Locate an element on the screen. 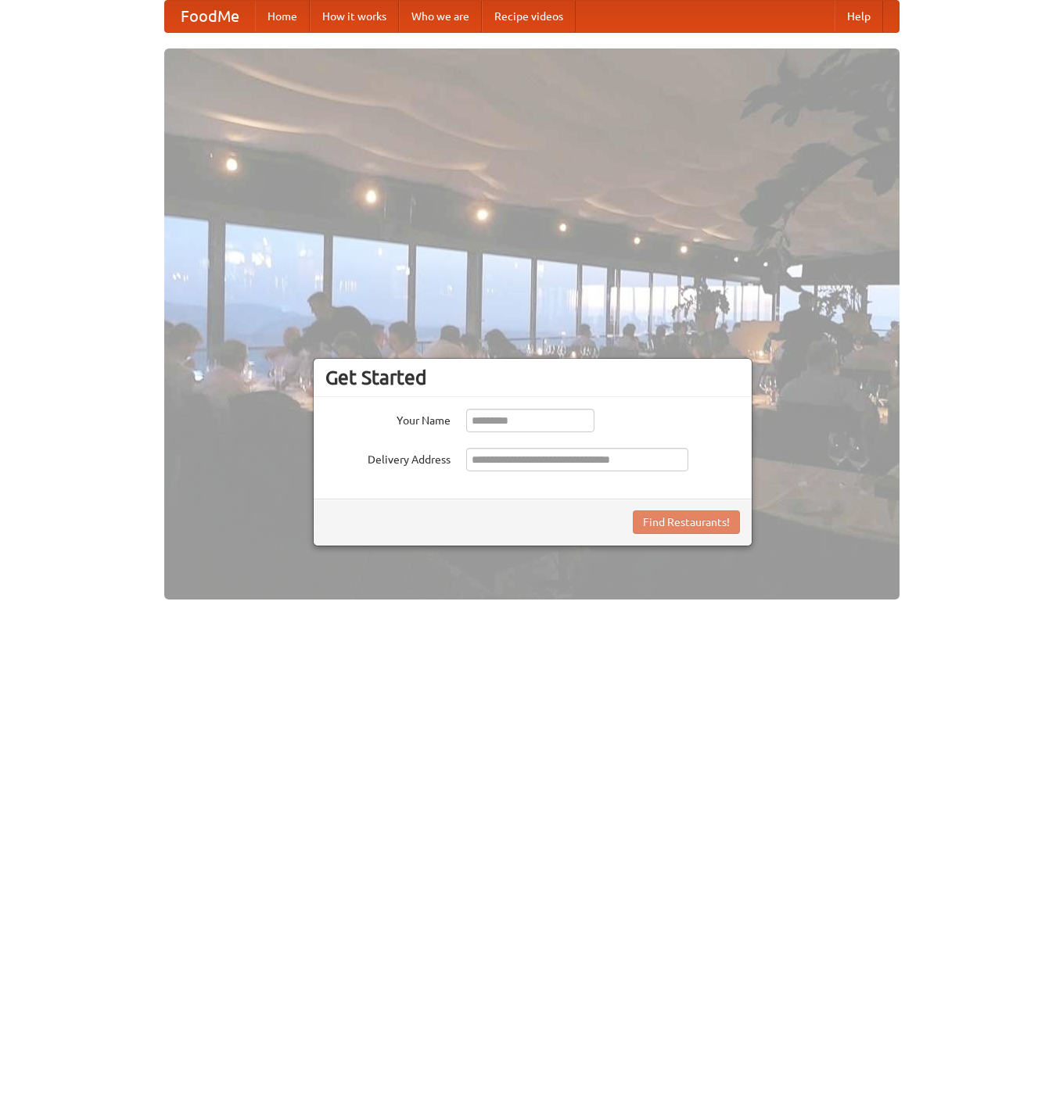  a: Home is located at coordinates (282, 16).